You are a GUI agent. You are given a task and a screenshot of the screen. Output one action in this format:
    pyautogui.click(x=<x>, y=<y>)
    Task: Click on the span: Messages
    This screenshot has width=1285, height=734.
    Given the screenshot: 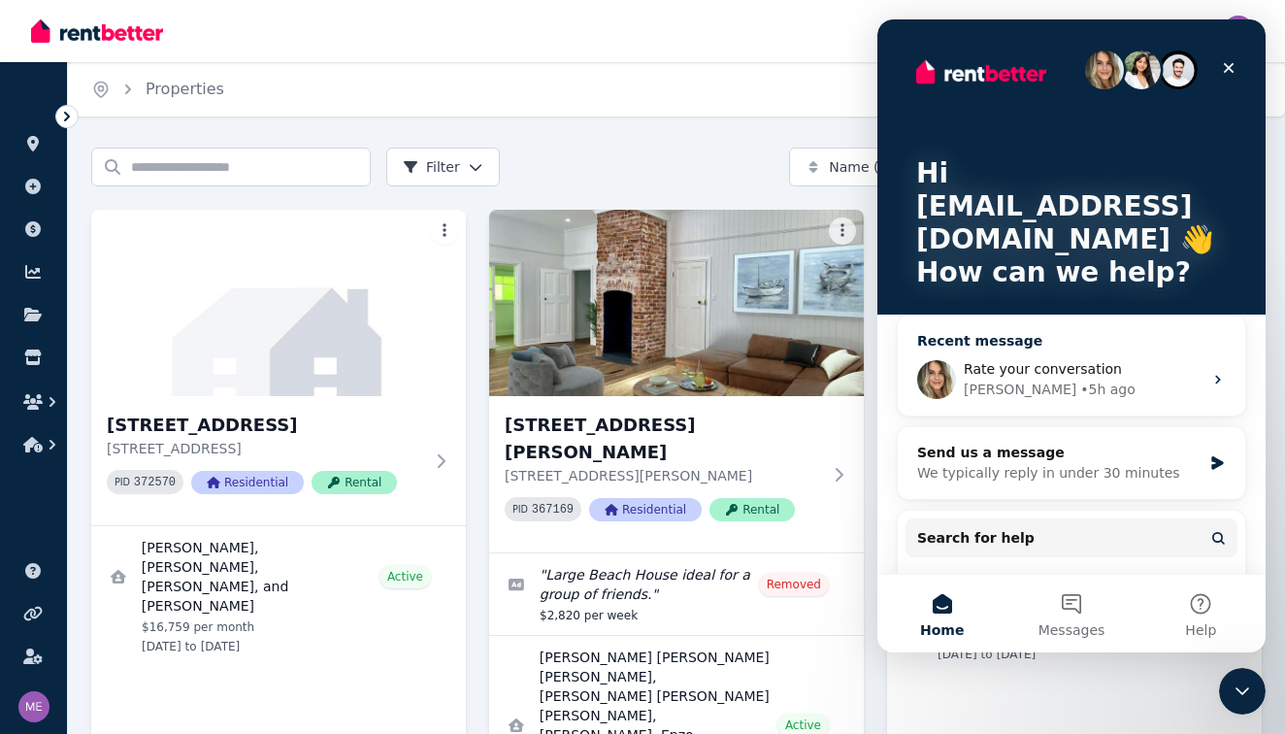 What is the action you would take?
    pyautogui.click(x=194, y=611)
    